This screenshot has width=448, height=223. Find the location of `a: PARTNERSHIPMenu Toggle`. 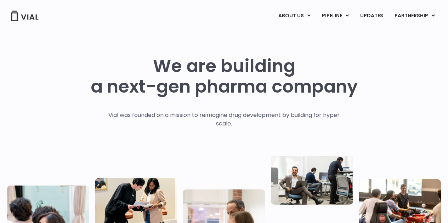

a: PARTNERSHIPMenu Toggle is located at coordinates (414, 16).